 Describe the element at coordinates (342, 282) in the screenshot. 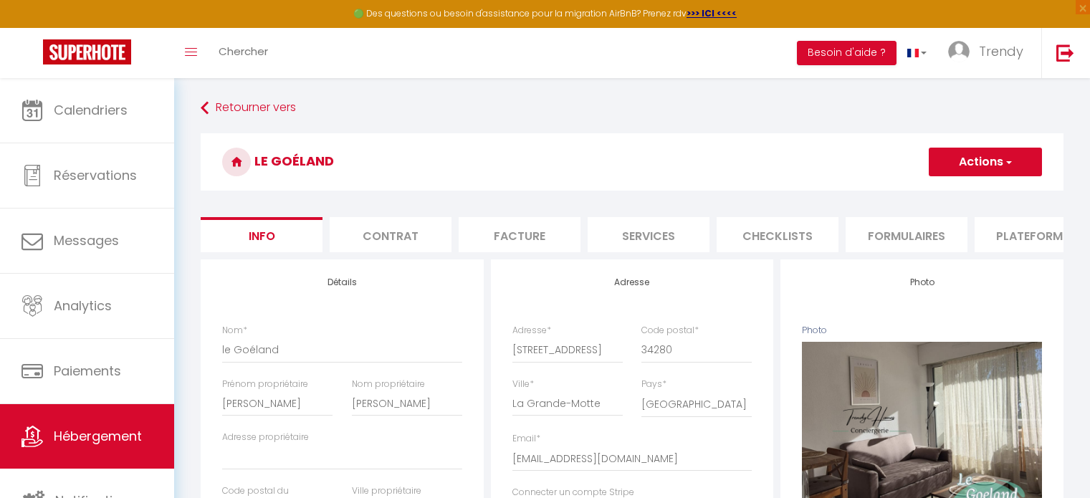

I see `h4: Détails` at that location.